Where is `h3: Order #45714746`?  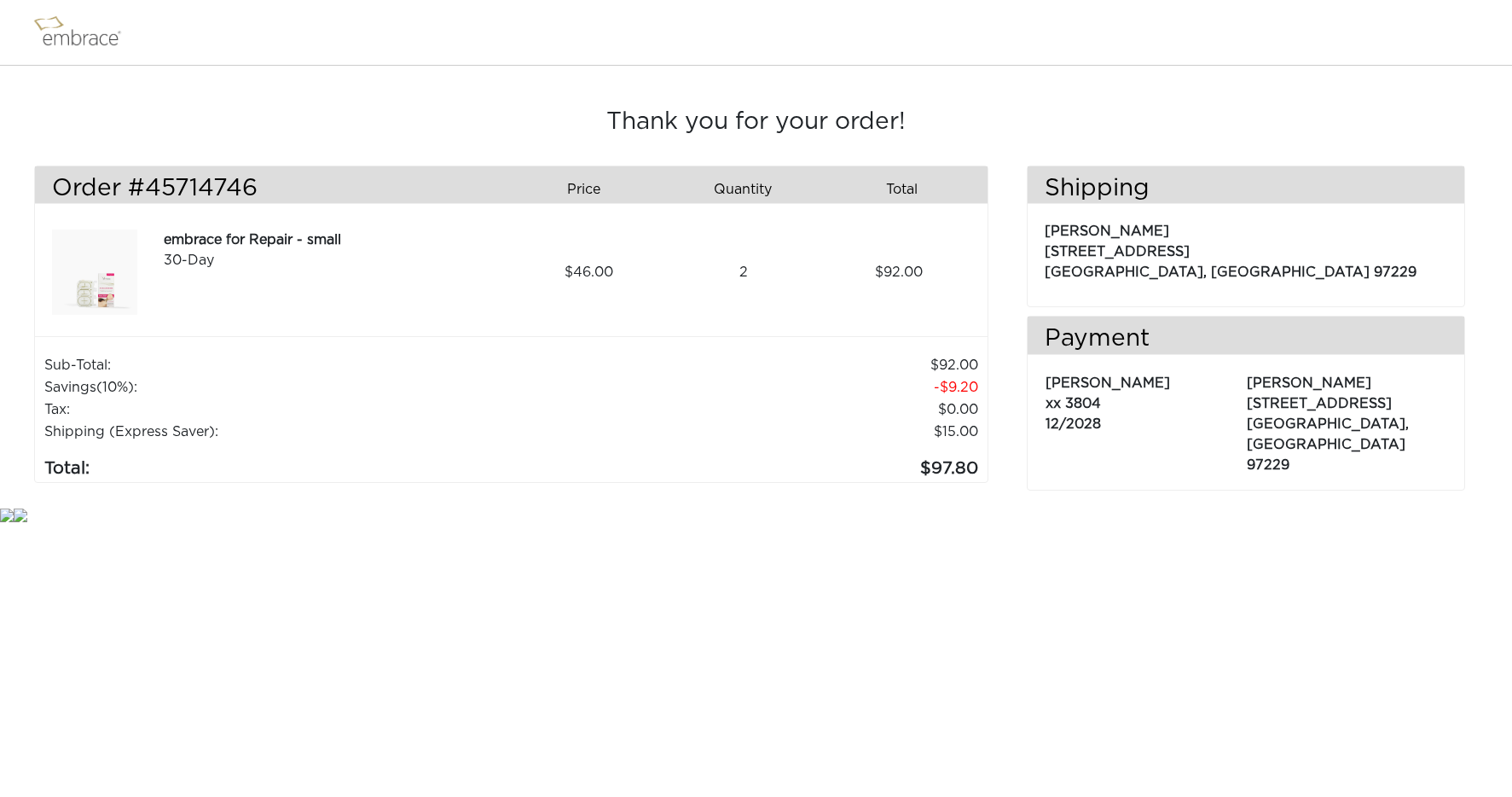 h3: Order #45714746 is located at coordinates (274, 189).